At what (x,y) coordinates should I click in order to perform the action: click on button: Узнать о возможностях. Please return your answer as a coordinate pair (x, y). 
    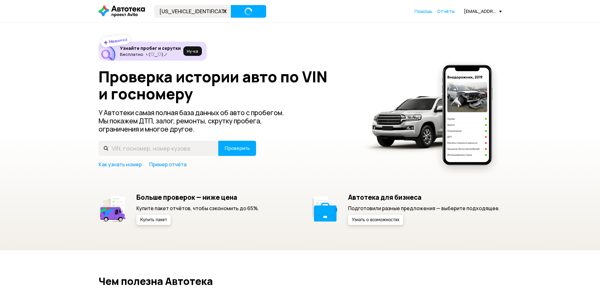
    Looking at the image, I should click on (376, 220).